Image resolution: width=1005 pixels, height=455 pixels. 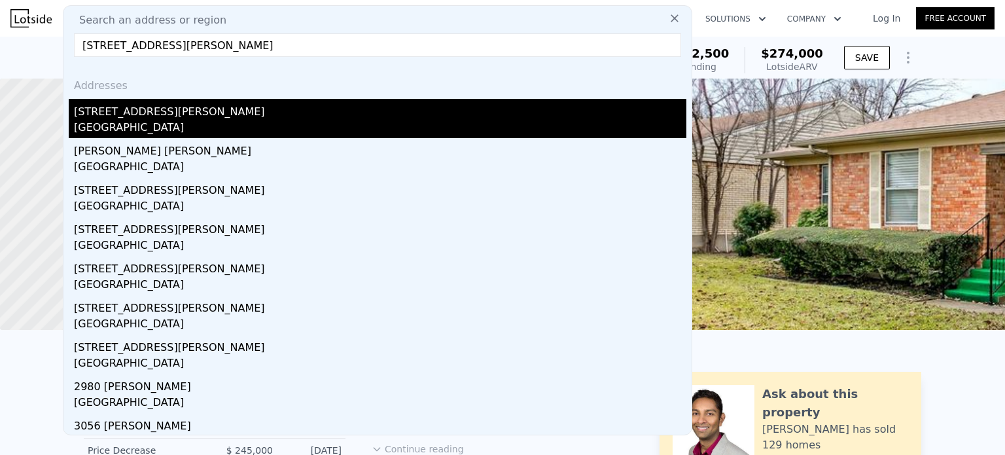 What do you see at coordinates (814, 19) in the screenshot?
I see `button: Company` at bounding box center [814, 19].